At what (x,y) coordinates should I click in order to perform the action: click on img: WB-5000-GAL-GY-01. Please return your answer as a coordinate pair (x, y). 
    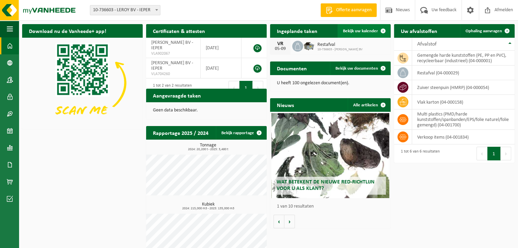
    Looking at the image, I should click on (309, 46).